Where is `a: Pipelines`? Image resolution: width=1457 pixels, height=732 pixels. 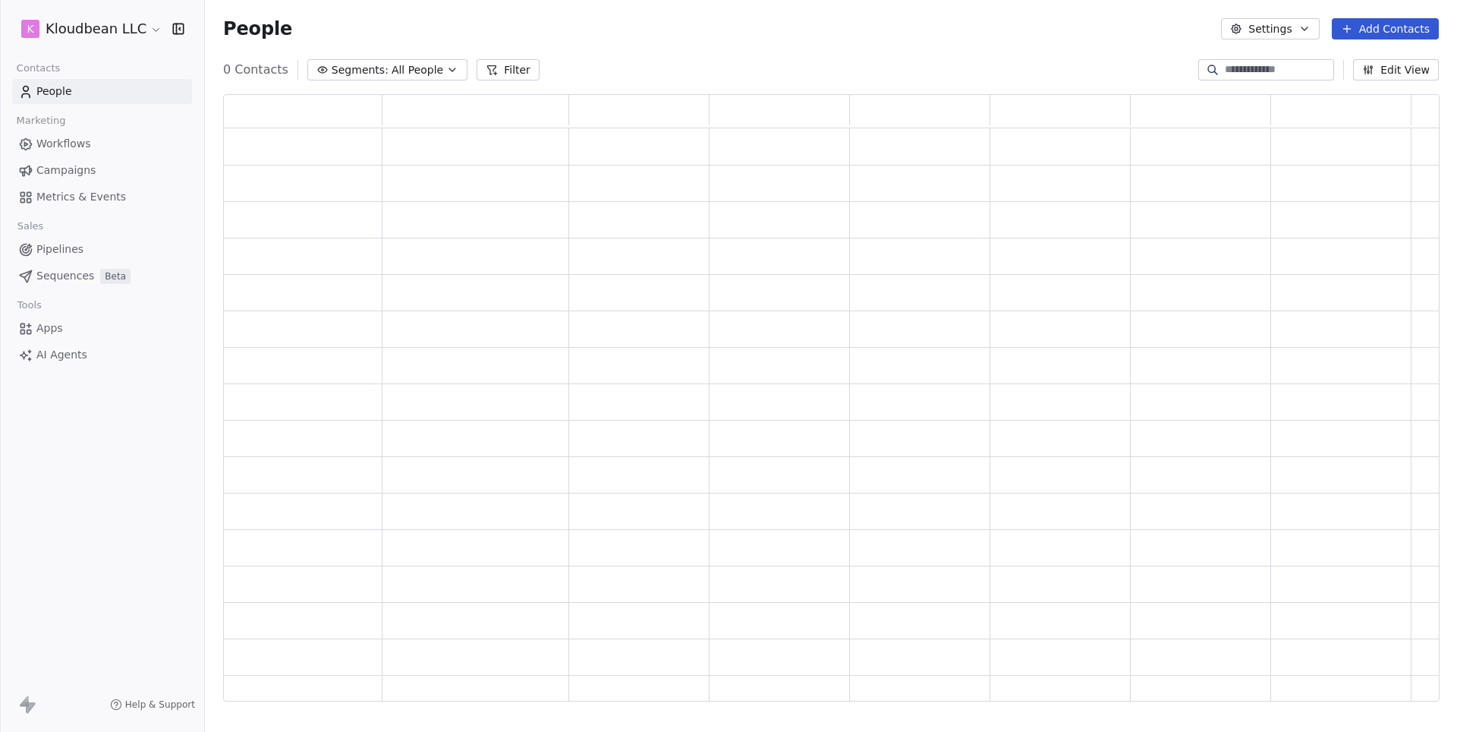 a: Pipelines is located at coordinates (102, 249).